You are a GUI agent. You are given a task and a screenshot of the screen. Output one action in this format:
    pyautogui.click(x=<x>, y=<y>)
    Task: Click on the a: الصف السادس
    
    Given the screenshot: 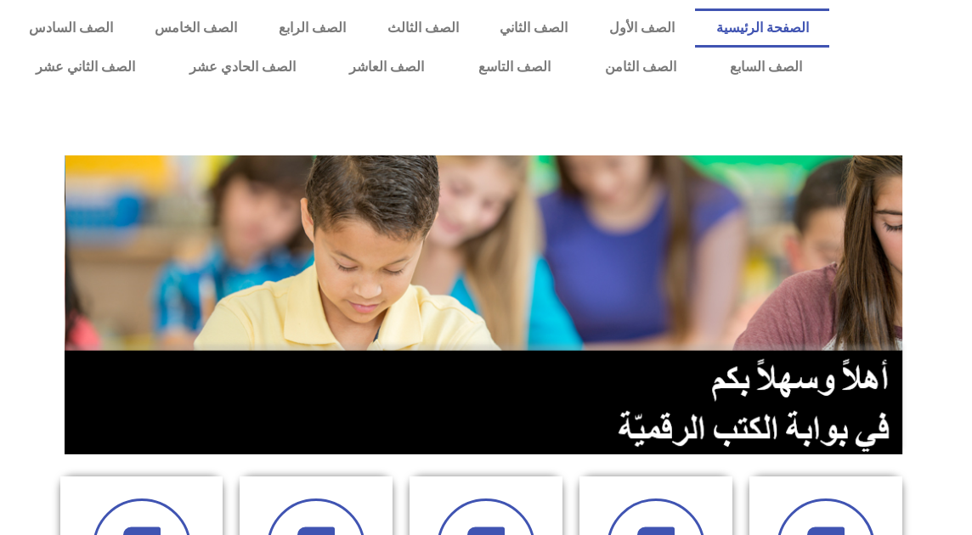 What is the action you would take?
    pyautogui.click(x=71, y=28)
    